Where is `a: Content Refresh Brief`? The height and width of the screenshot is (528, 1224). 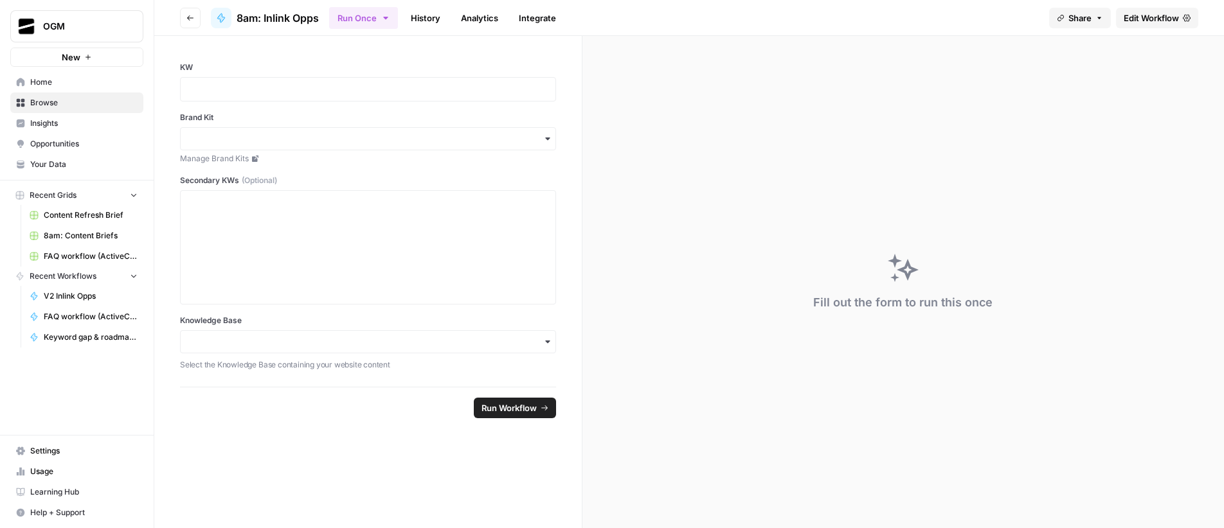
a: Content Refresh Brief is located at coordinates (84, 215).